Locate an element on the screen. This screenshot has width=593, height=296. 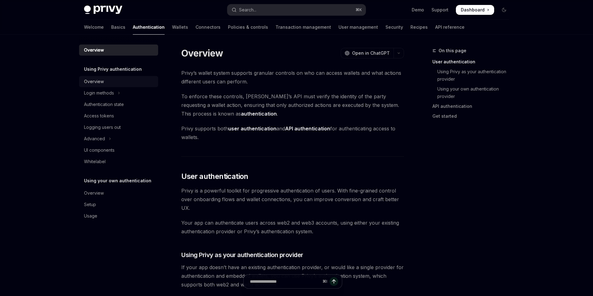
span: If your app doesn’t have an existing authentication provider, or would like a single provider for... is located at coordinates (293, 276).